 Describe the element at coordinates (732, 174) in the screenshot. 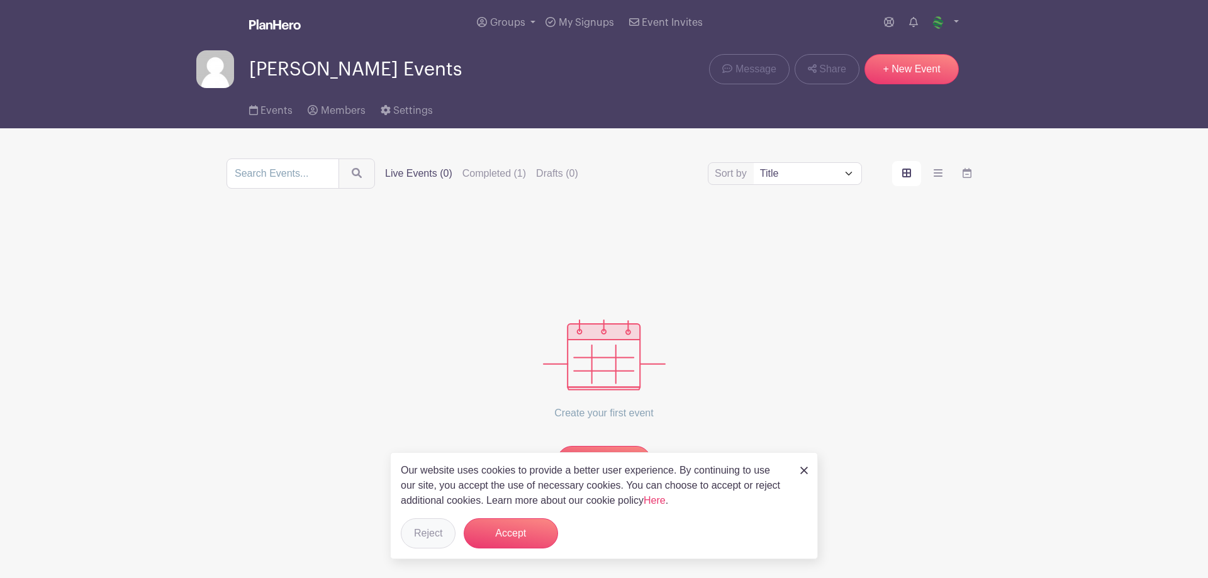

I see `label: Sort by` at that location.